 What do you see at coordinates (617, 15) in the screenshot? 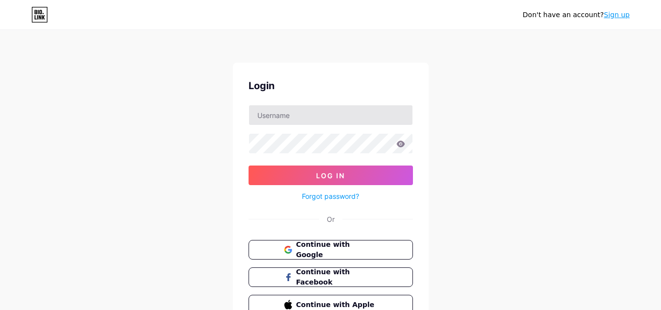
I see `a: Sign up` at bounding box center [617, 15].